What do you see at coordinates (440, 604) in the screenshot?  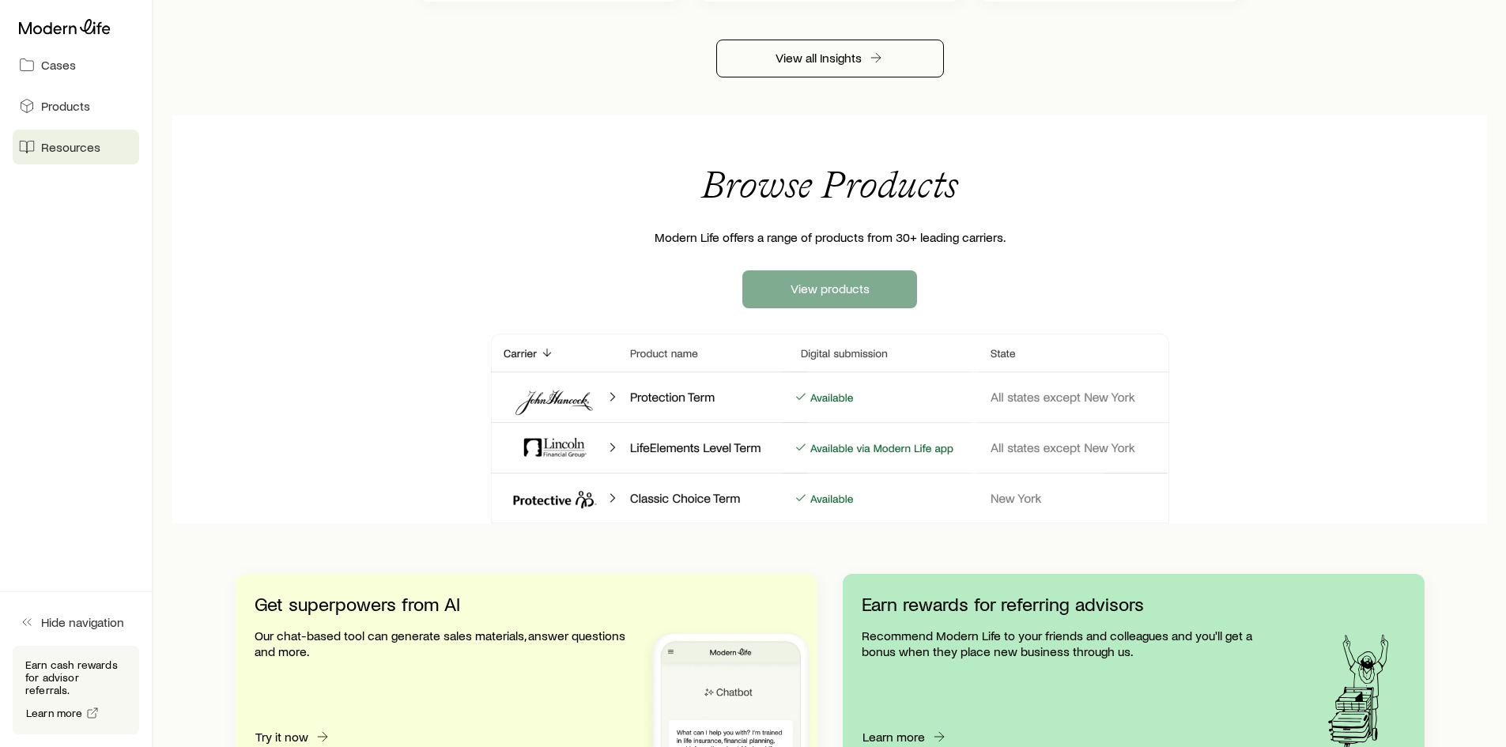 I see `p: Get superpowers from AI` at bounding box center [440, 604].